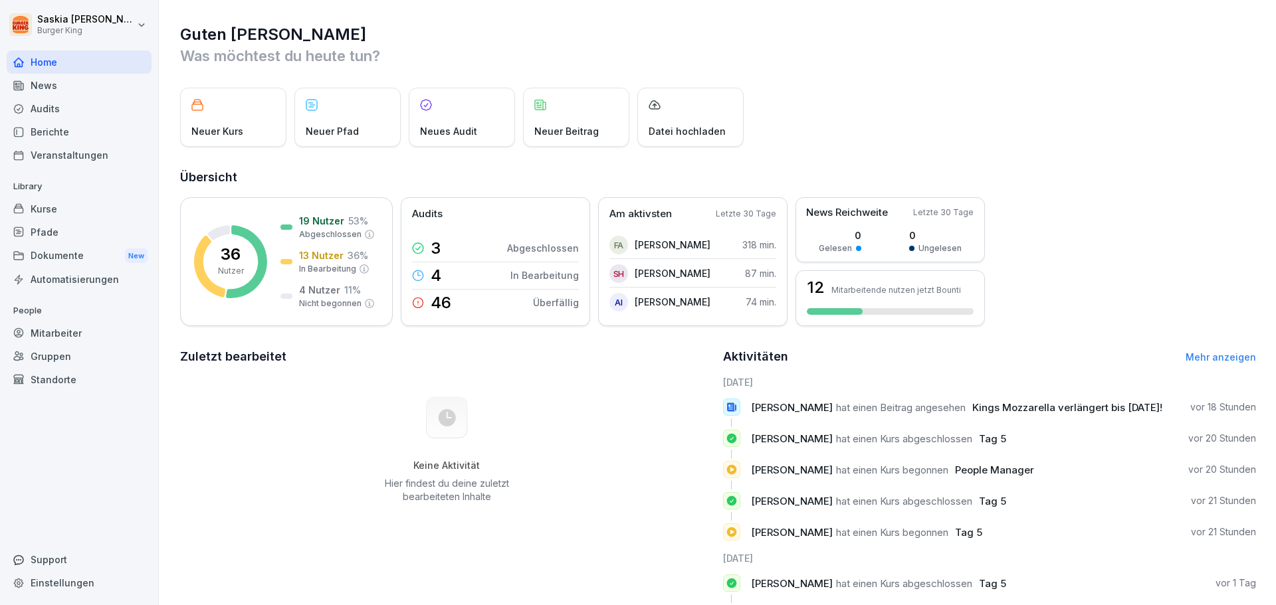 The image size is (1276, 605). What do you see at coordinates (79, 108) in the screenshot?
I see `a: Audits` at bounding box center [79, 108].